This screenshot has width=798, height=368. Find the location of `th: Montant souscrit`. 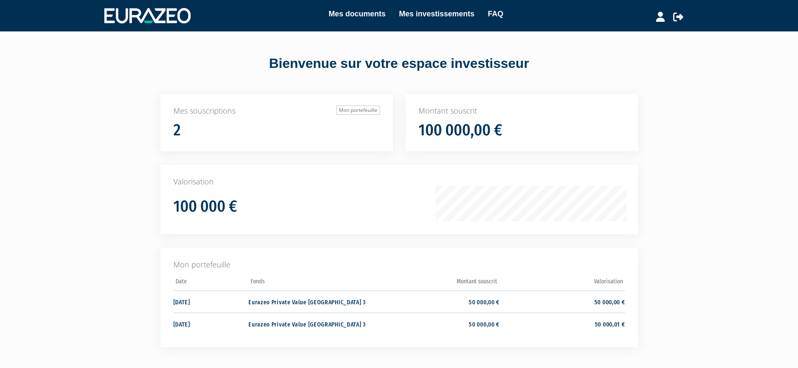

th: Montant souscrit is located at coordinates (436, 283).